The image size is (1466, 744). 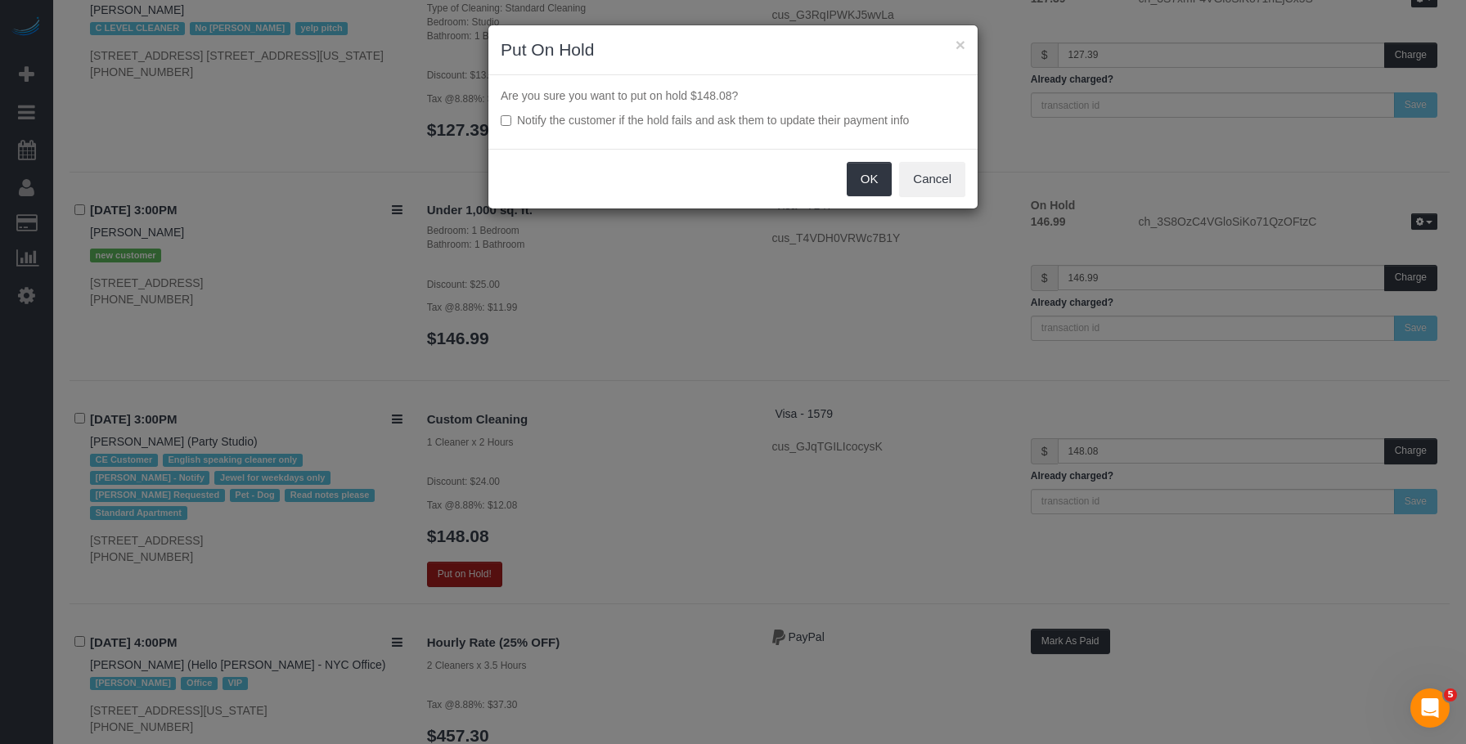 I want to click on label: Notify the customer if the hold fails and ask them to update their payment info, so click(x=733, y=120).